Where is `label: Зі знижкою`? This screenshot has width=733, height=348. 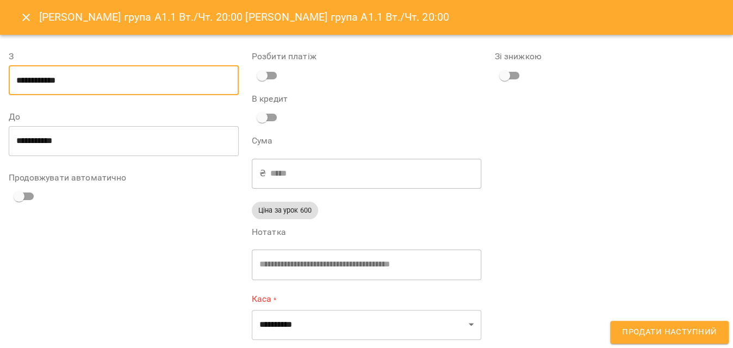
label: Зі знижкою is located at coordinates (609, 57).